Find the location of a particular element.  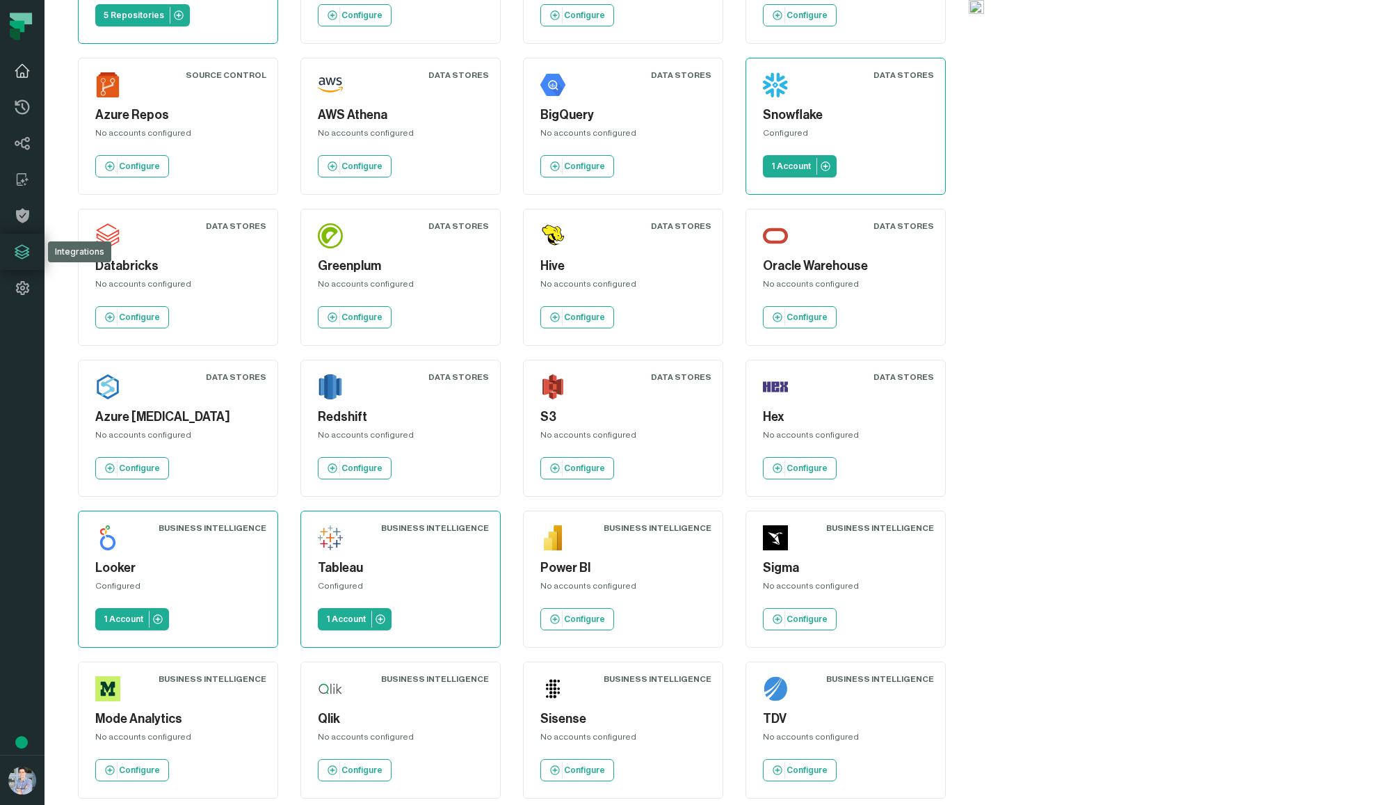

h5: BigQuery is located at coordinates (623, 115).